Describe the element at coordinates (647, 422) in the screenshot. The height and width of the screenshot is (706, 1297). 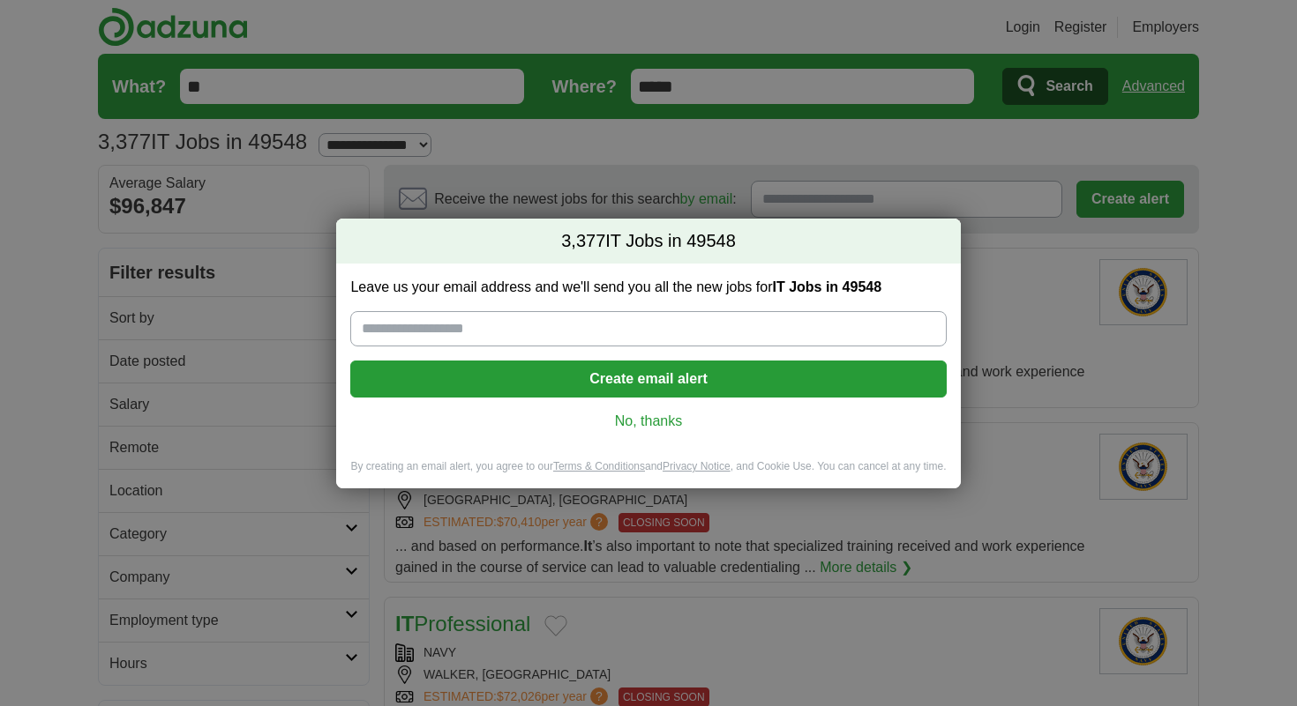
I see `a: No, thanks` at that location.